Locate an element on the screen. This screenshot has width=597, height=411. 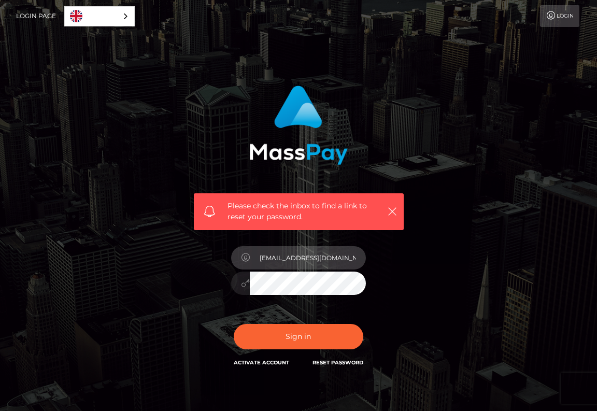
aside: Language selected: English is located at coordinates (100, 16).